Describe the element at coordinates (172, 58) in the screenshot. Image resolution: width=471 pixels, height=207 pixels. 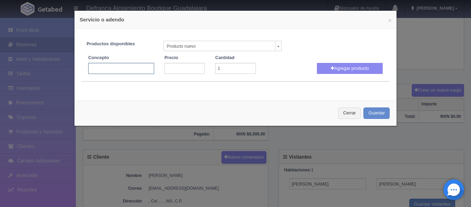
I see `label: Precio` at that location.